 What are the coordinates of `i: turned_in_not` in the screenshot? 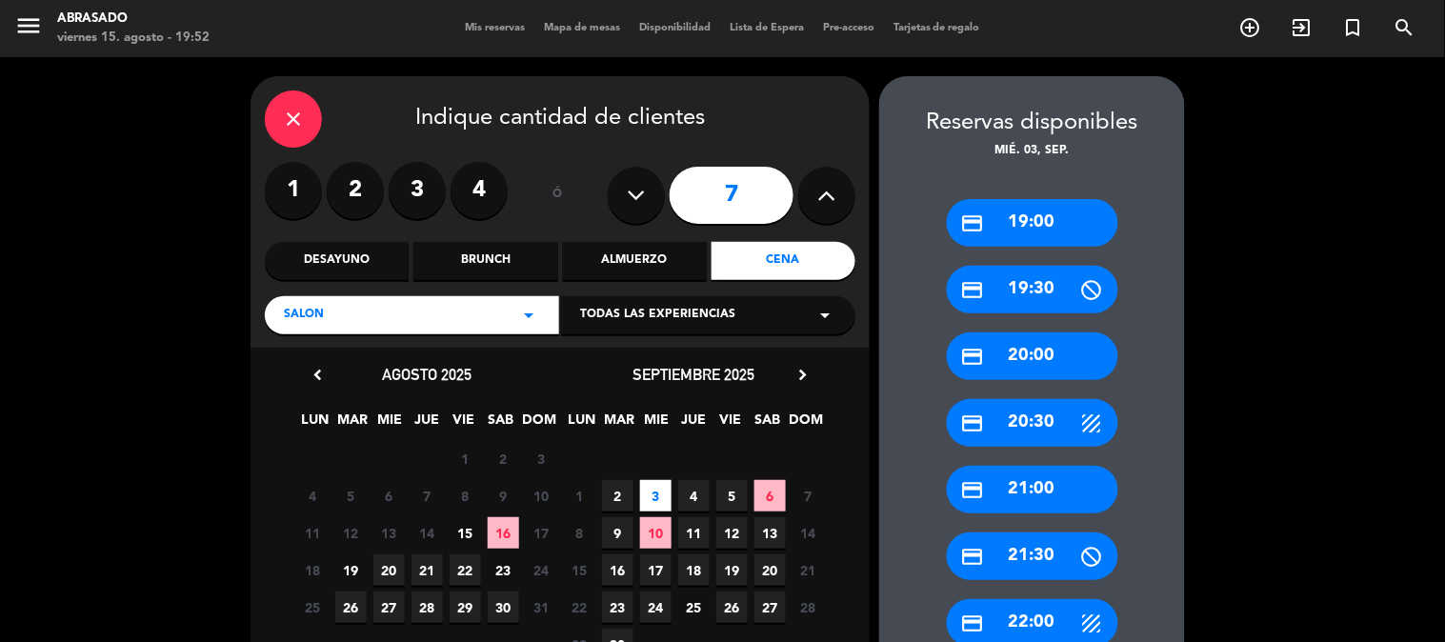 It's located at (1353, 28).